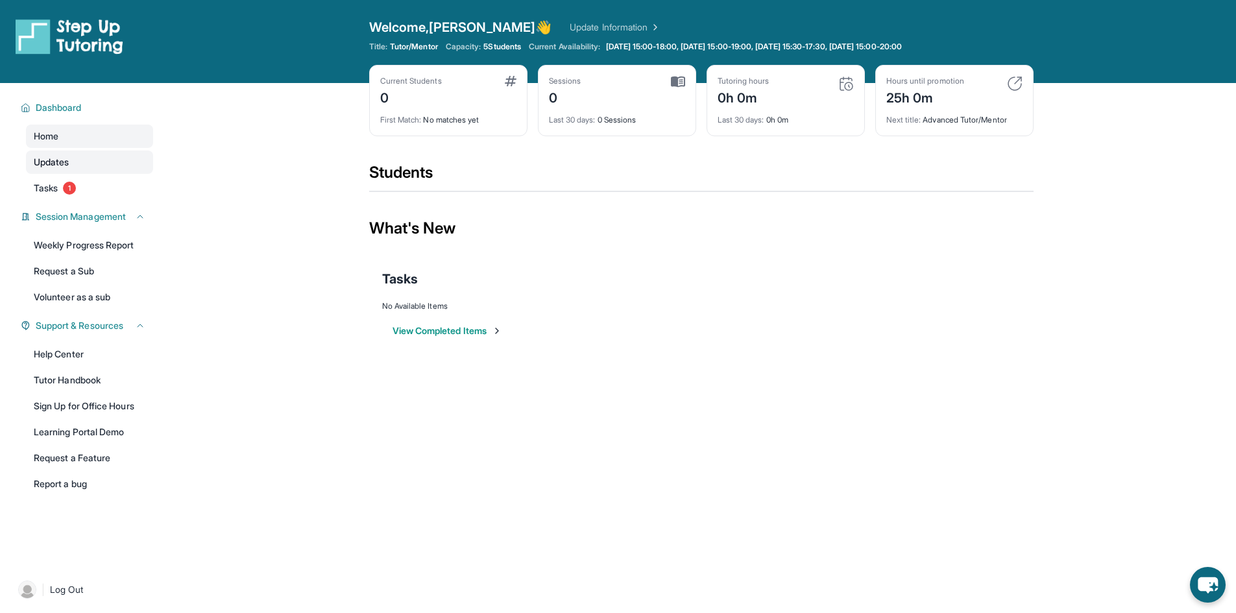  I want to click on a: Sign Up for Office Hours, so click(90, 406).